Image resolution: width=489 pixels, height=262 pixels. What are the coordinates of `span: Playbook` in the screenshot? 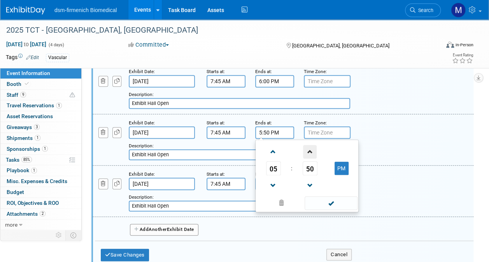 It's located at (22, 170).